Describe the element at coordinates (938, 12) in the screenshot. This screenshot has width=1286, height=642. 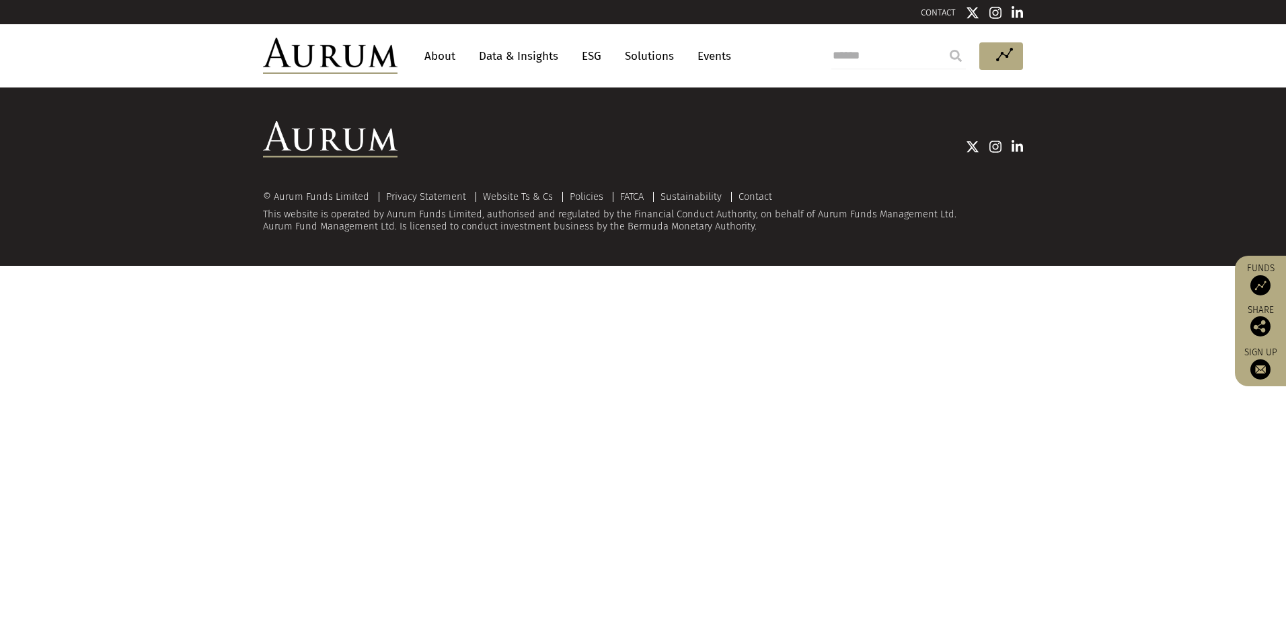
I see `a: CONTACT` at that location.